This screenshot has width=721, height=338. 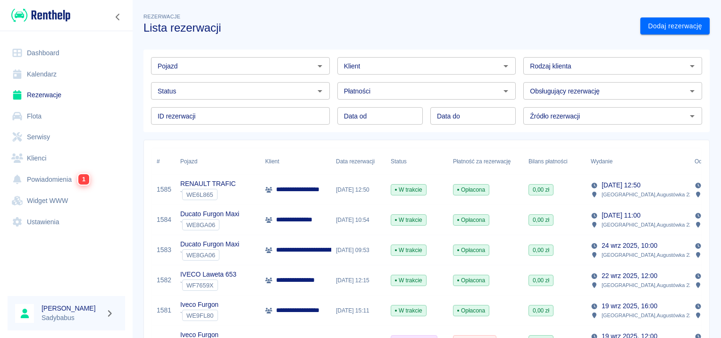 I want to click on div: Odbiór, so click(x=703, y=161).